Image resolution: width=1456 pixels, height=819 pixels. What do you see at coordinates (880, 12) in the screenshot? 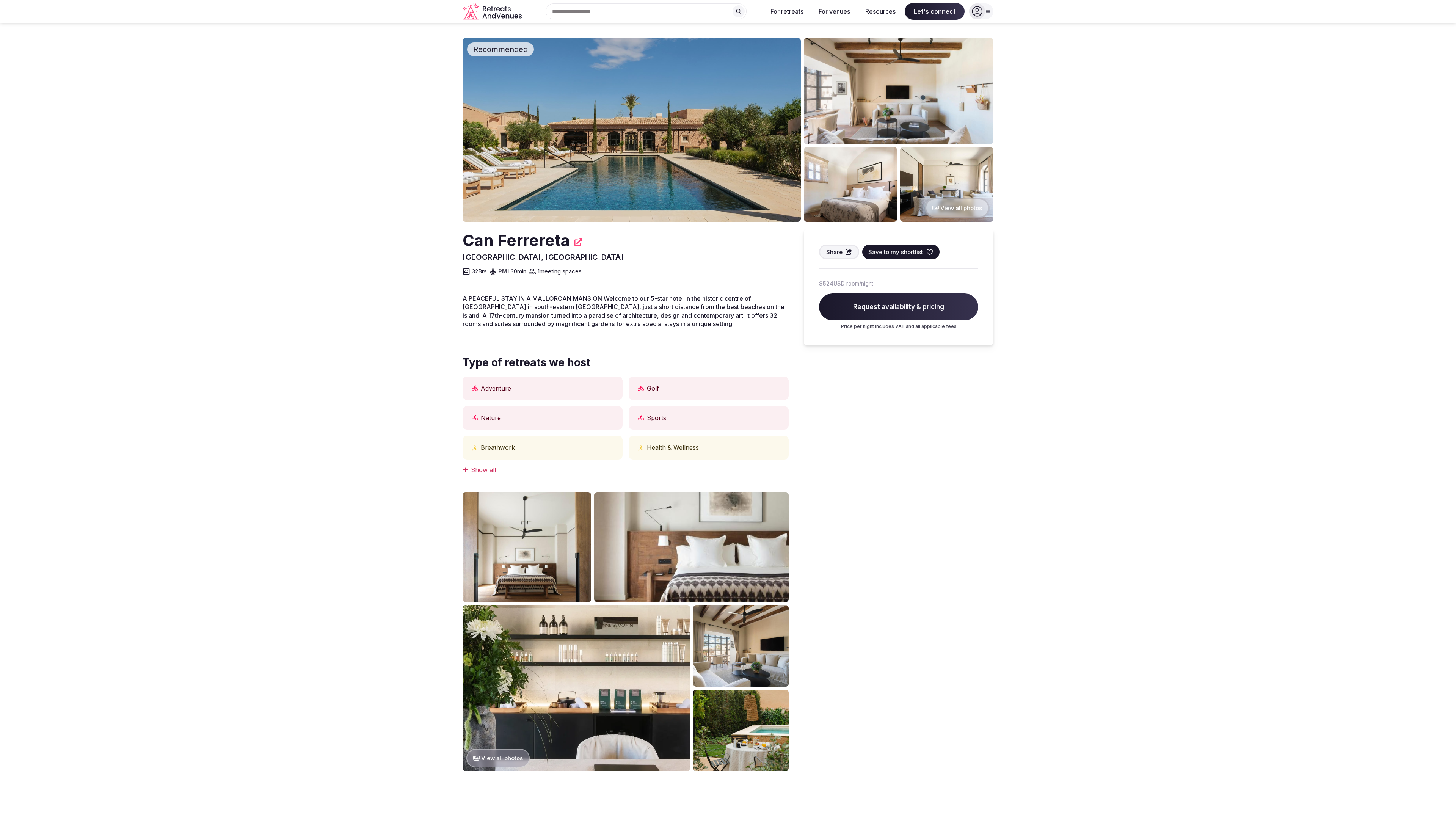
I see `button: Resources` at bounding box center [880, 12].